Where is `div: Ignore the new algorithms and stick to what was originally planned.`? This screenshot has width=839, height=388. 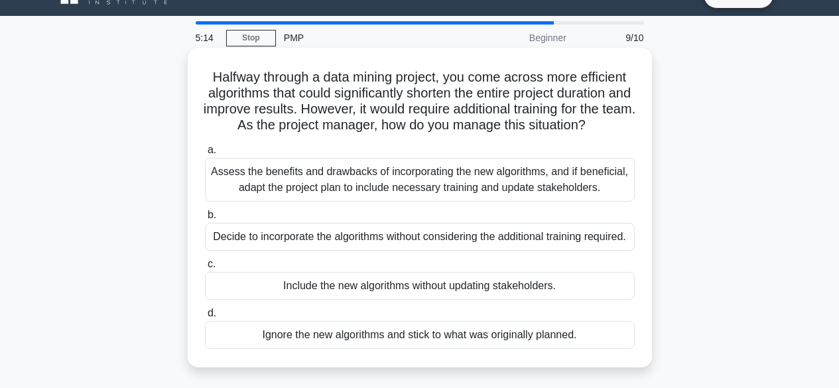 div: Ignore the new algorithms and stick to what was originally planned. is located at coordinates (420, 335).